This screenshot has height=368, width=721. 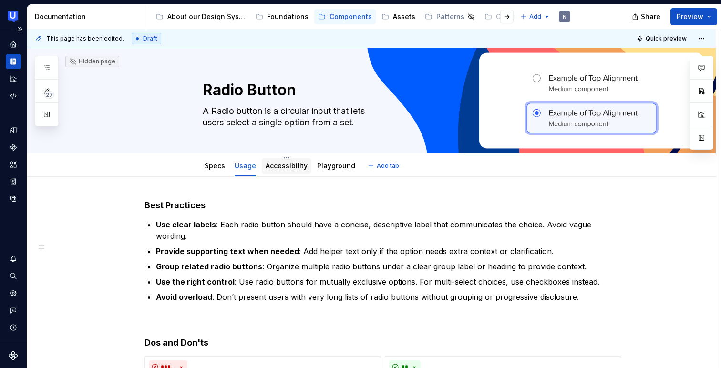 What do you see at coordinates (381, 90) in the screenshot?
I see `textarea: Radio Button` at bounding box center [381, 90].